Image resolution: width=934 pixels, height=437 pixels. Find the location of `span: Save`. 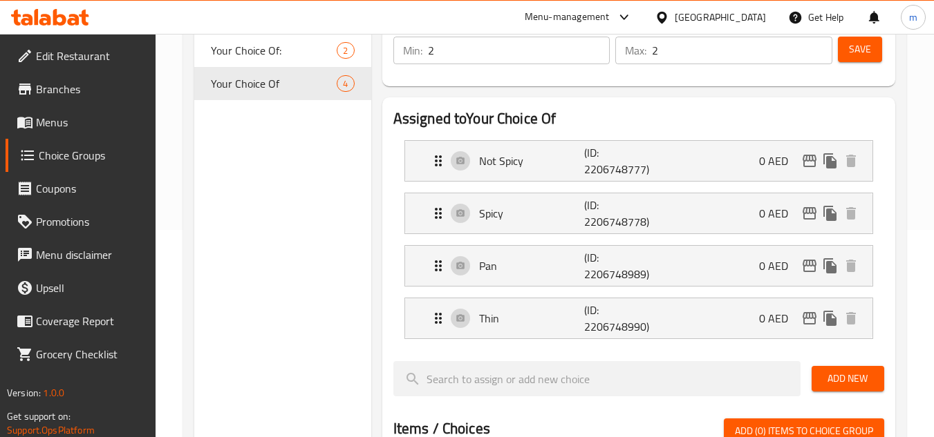

span: Save is located at coordinates (860, 49).